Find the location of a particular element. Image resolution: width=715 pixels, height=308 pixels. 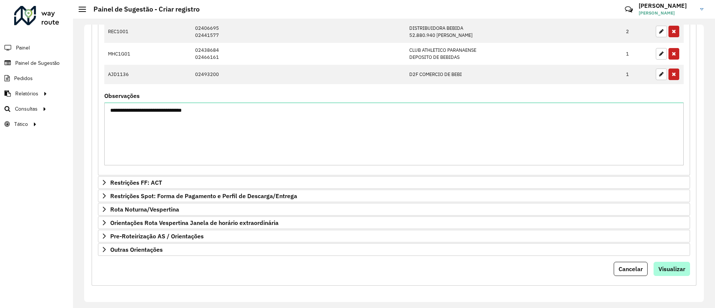

span: Visualizar is located at coordinates (672, 269).